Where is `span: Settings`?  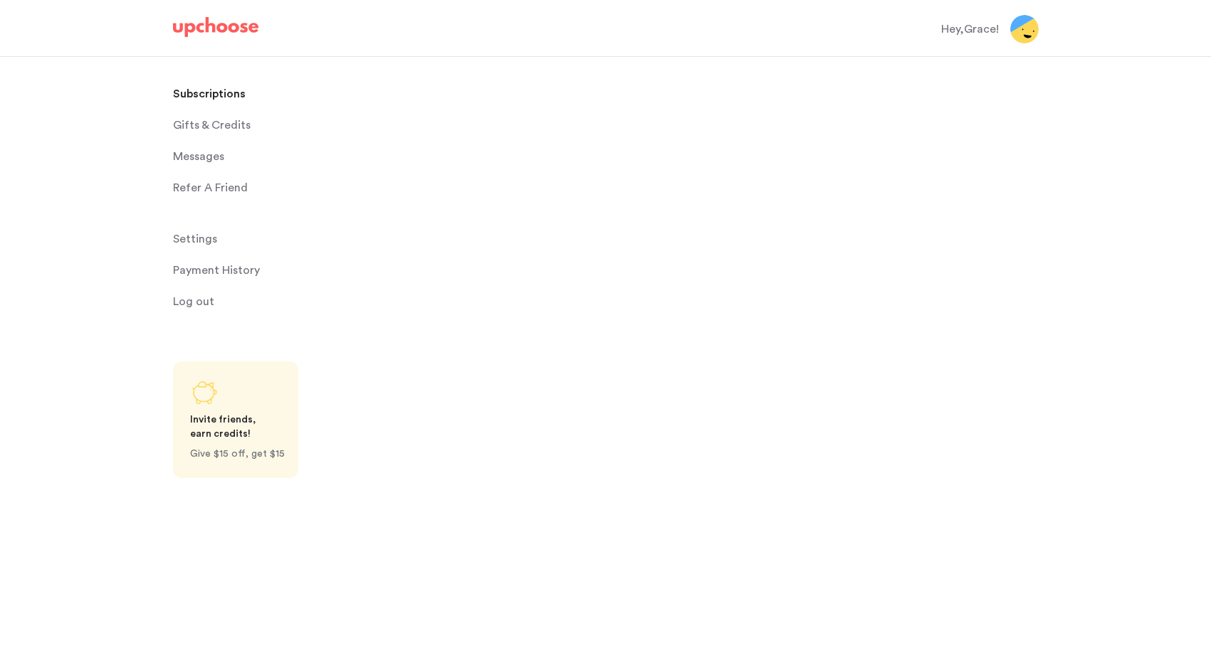 span: Settings is located at coordinates (195, 239).